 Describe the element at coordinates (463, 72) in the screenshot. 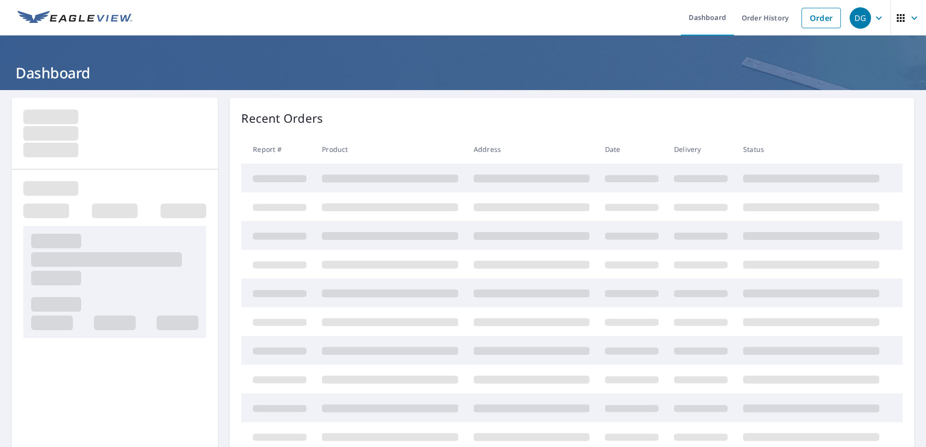

I see `h1: Dashboard` at that location.